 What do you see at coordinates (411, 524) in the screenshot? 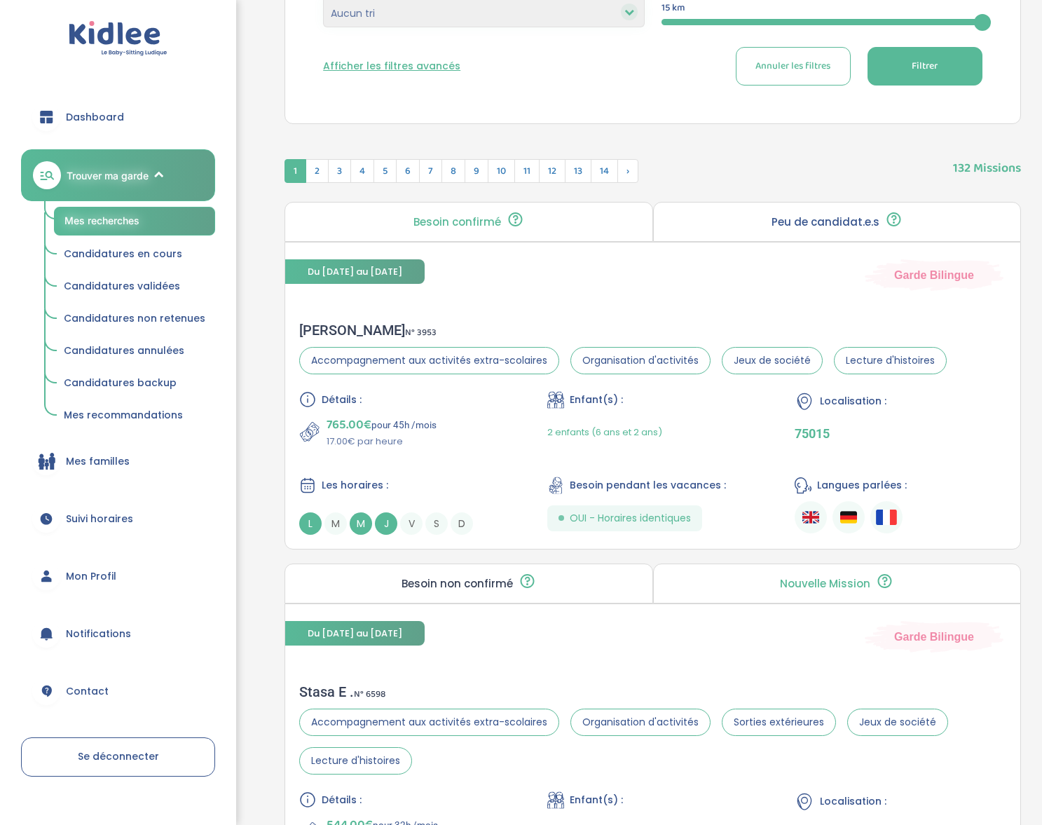
I see `span: V` at bounding box center [411, 524].